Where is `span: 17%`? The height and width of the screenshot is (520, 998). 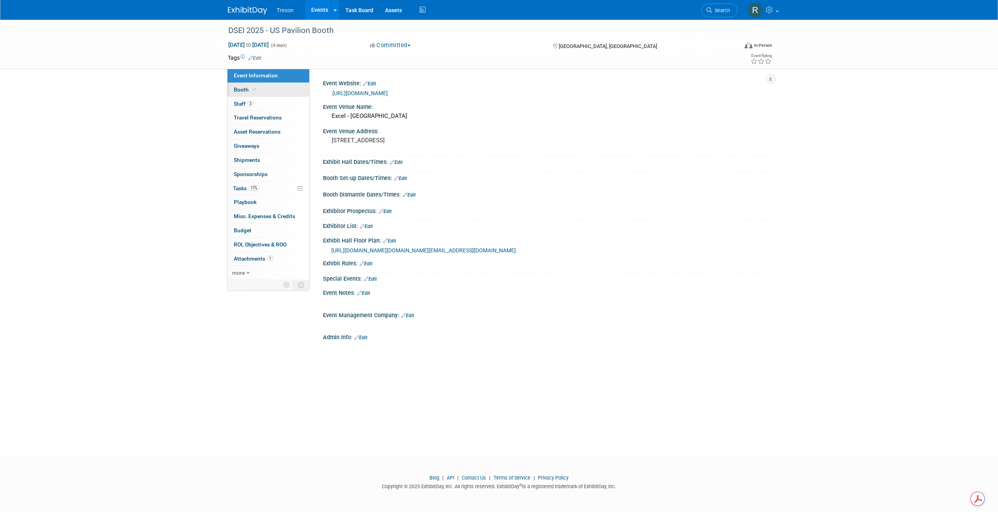 span: 17% is located at coordinates (254, 188).